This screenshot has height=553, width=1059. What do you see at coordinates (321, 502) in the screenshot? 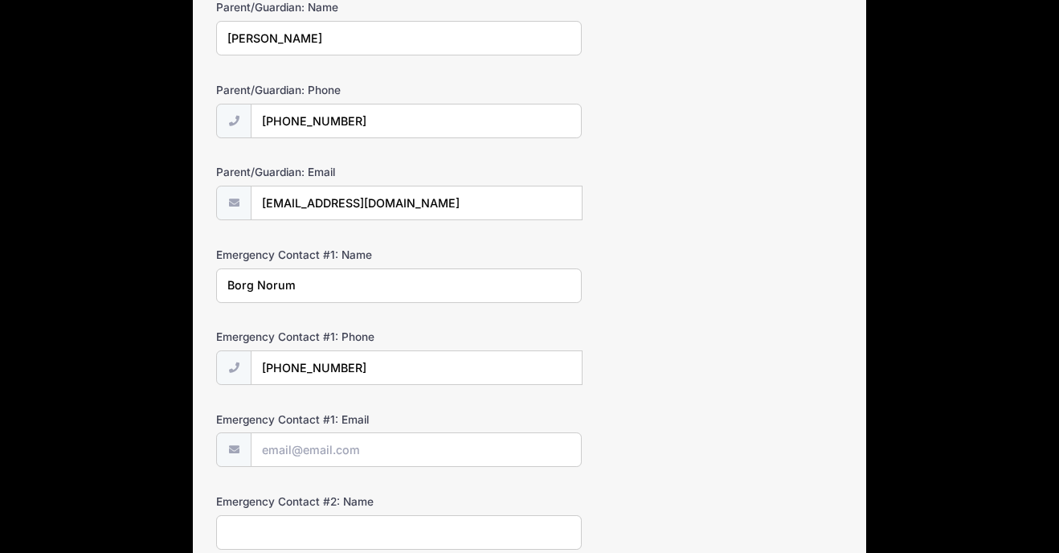
I see `label: Emergency Contact #2: Name` at bounding box center [321, 502].